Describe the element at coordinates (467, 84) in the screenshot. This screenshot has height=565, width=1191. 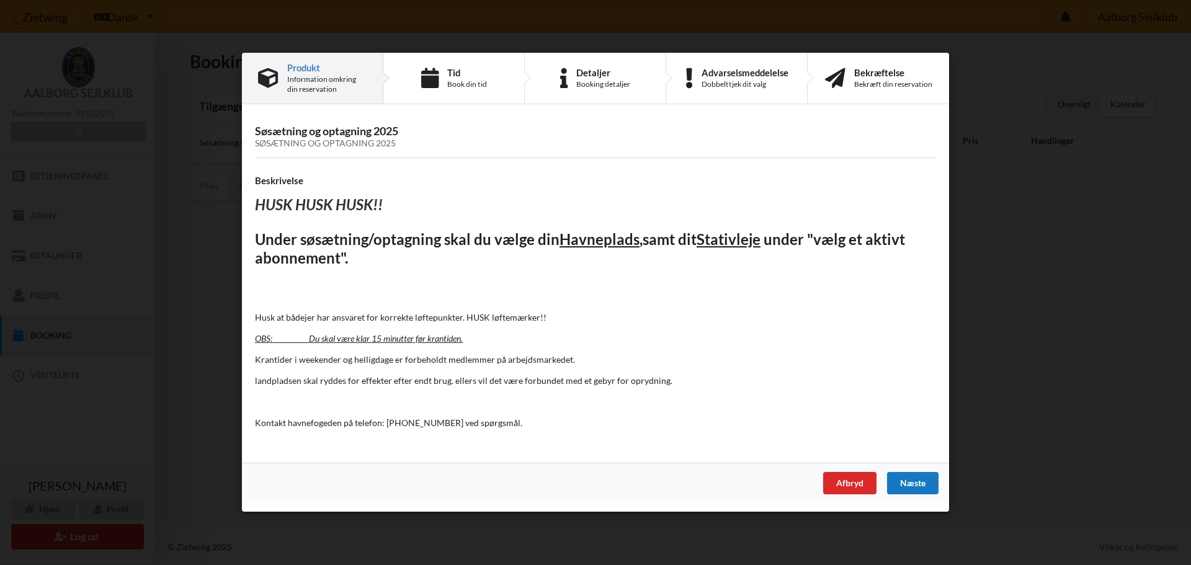
I see `div: Book din tid` at that location.